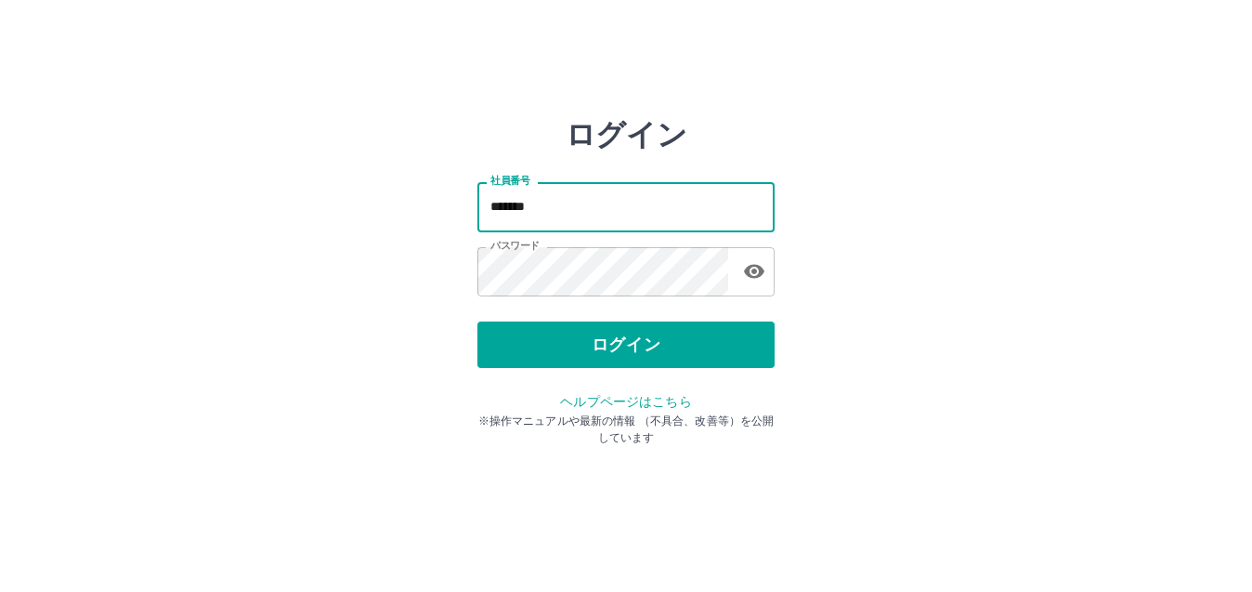 Image resolution: width=1252 pixels, height=592 pixels. What do you see at coordinates (626, 429) in the screenshot?
I see `p: ※操作マニュアルや最新の情報 （不具合、改善等）を公開しています` at bounding box center [626, 429].